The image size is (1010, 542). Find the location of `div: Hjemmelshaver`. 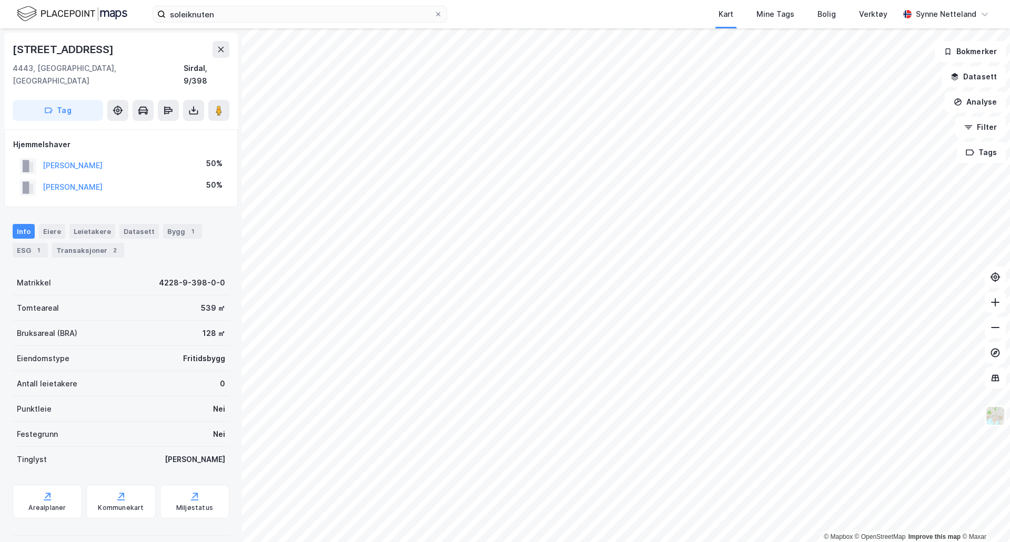

div: Hjemmelshaver is located at coordinates (121, 145).